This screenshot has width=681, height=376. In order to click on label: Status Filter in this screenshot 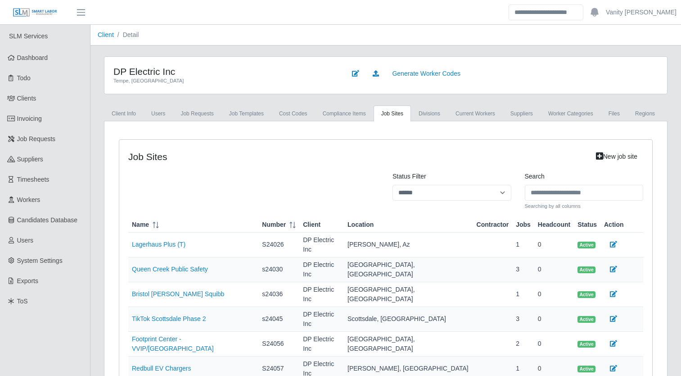, I will do `click(409, 176)`.